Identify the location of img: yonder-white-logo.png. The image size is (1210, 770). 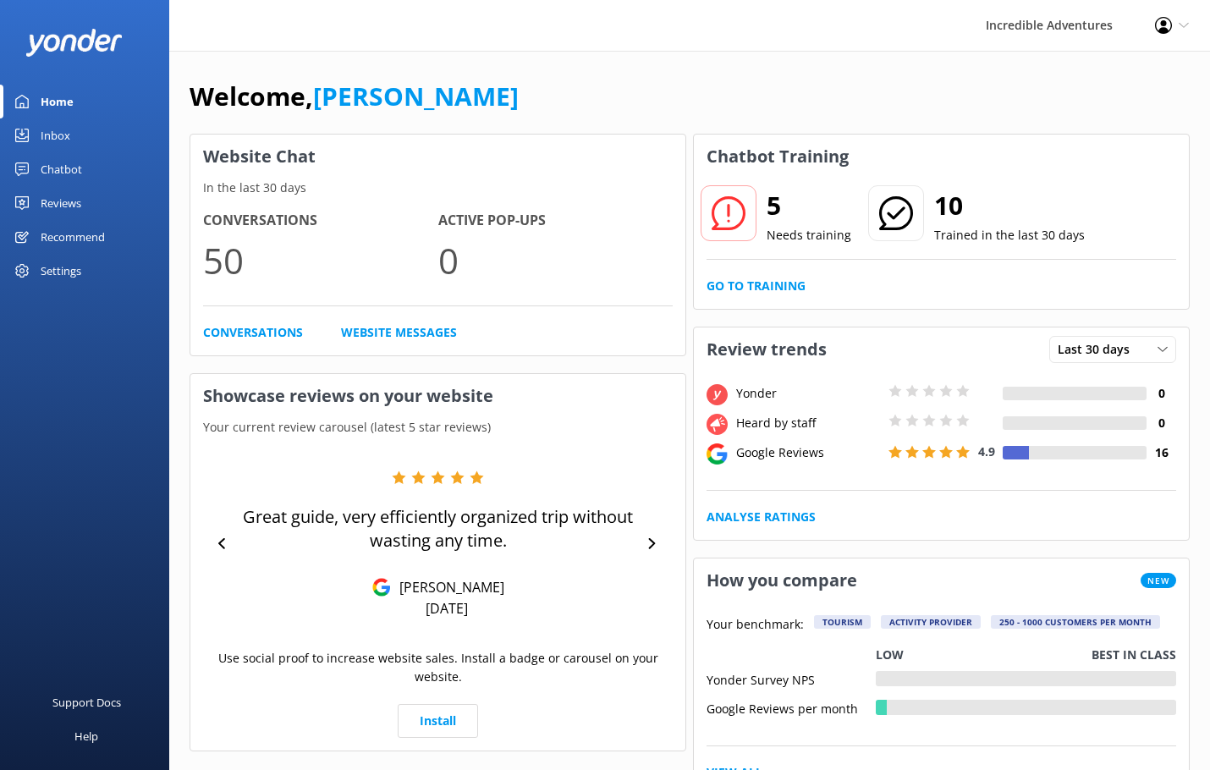
(74, 42).